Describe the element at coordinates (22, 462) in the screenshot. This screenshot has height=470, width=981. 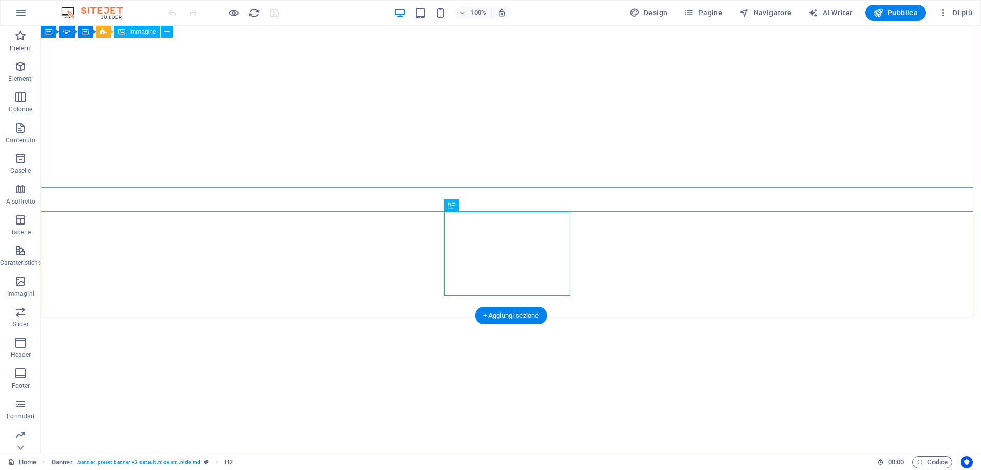
I see `a: Fai clic per annullare la selezione. Doppio clic per aprire le pagine` at that location.